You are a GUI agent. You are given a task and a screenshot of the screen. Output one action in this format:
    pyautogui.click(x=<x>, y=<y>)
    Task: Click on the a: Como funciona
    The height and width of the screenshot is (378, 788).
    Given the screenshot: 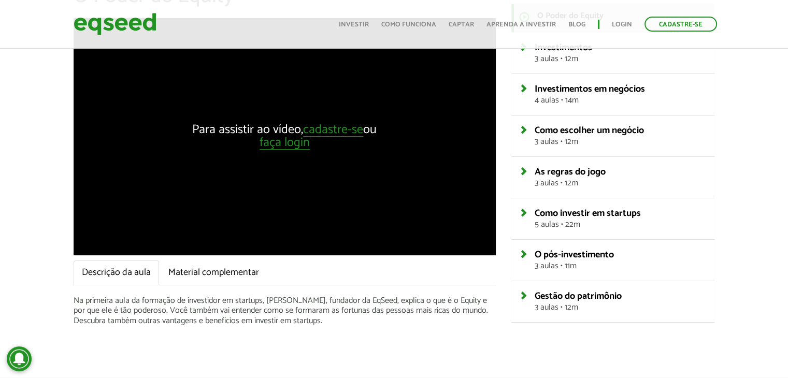 What is the action you would take?
    pyautogui.click(x=409, y=24)
    